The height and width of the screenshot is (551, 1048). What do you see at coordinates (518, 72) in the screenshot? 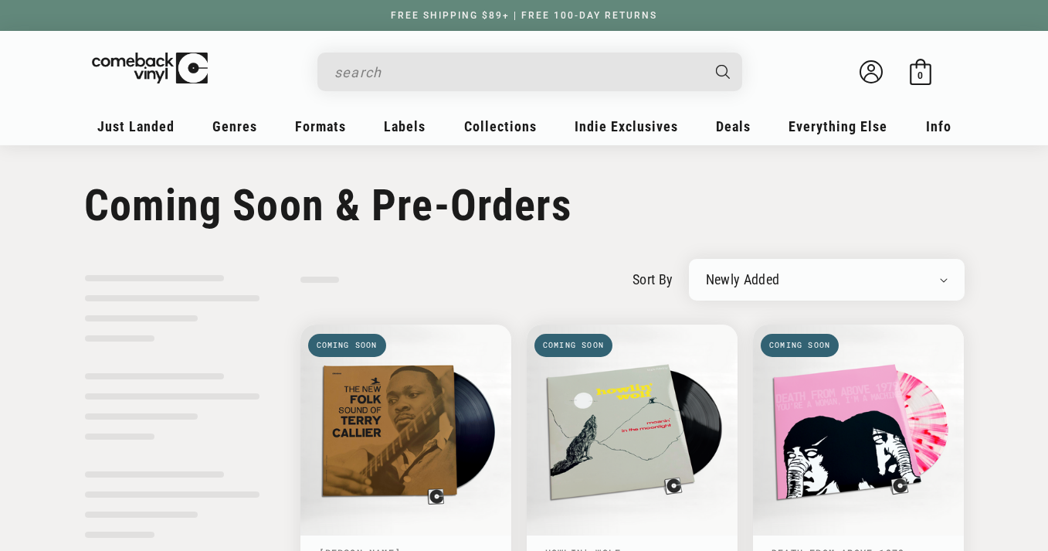
I see `input: search` at bounding box center [518, 72].